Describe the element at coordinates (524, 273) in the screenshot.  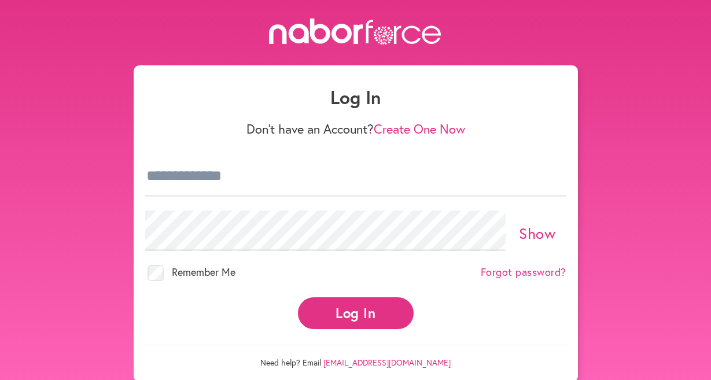
I see `a: Forgot password?` at that location.